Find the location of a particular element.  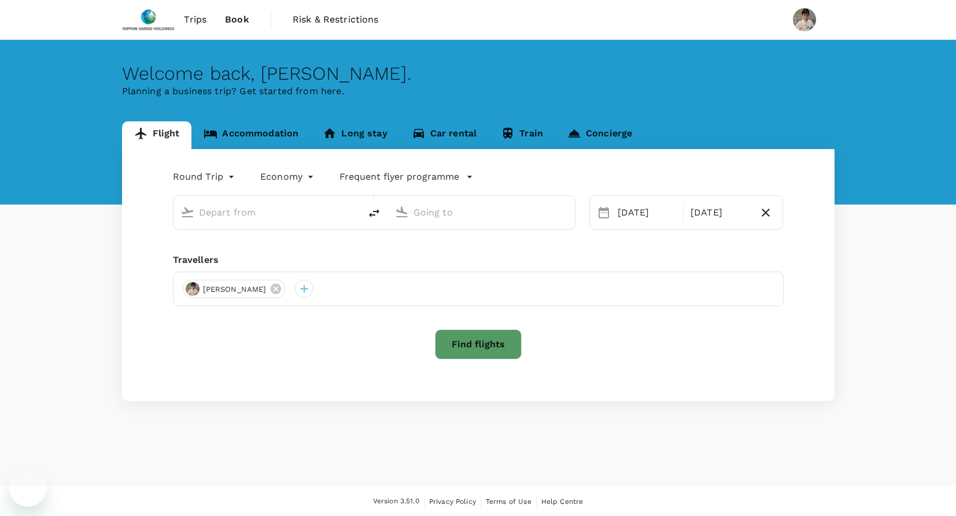

button: Frequent flyer programme is located at coordinates (406, 177).